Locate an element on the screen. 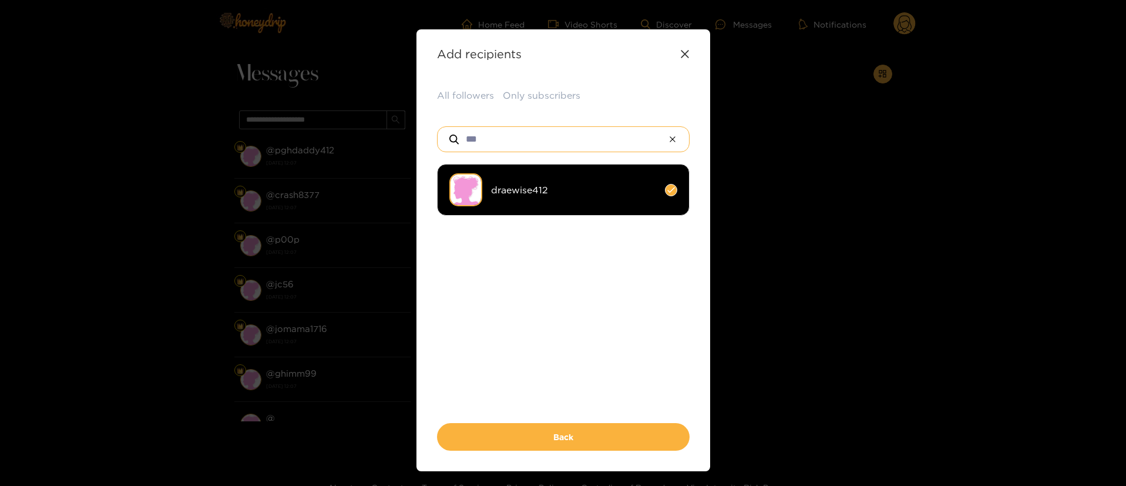  strong: Add recipients is located at coordinates (479, 53).